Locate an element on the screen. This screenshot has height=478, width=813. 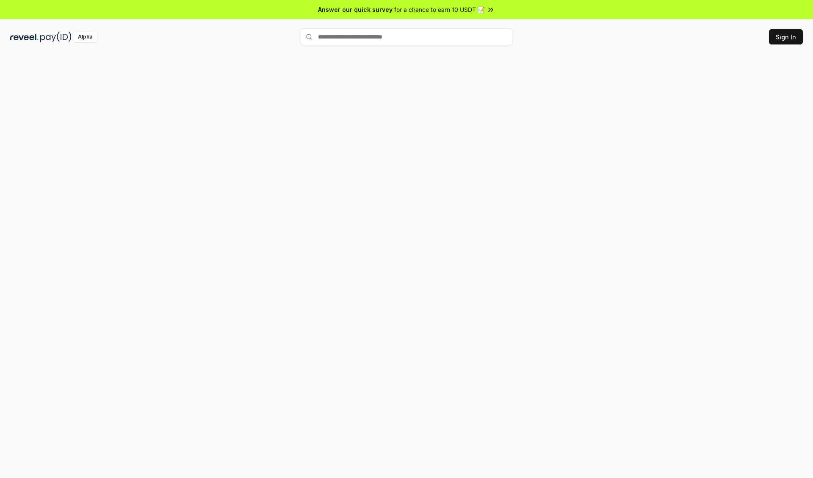
button: Sign In is located at coordinates (785, 37).